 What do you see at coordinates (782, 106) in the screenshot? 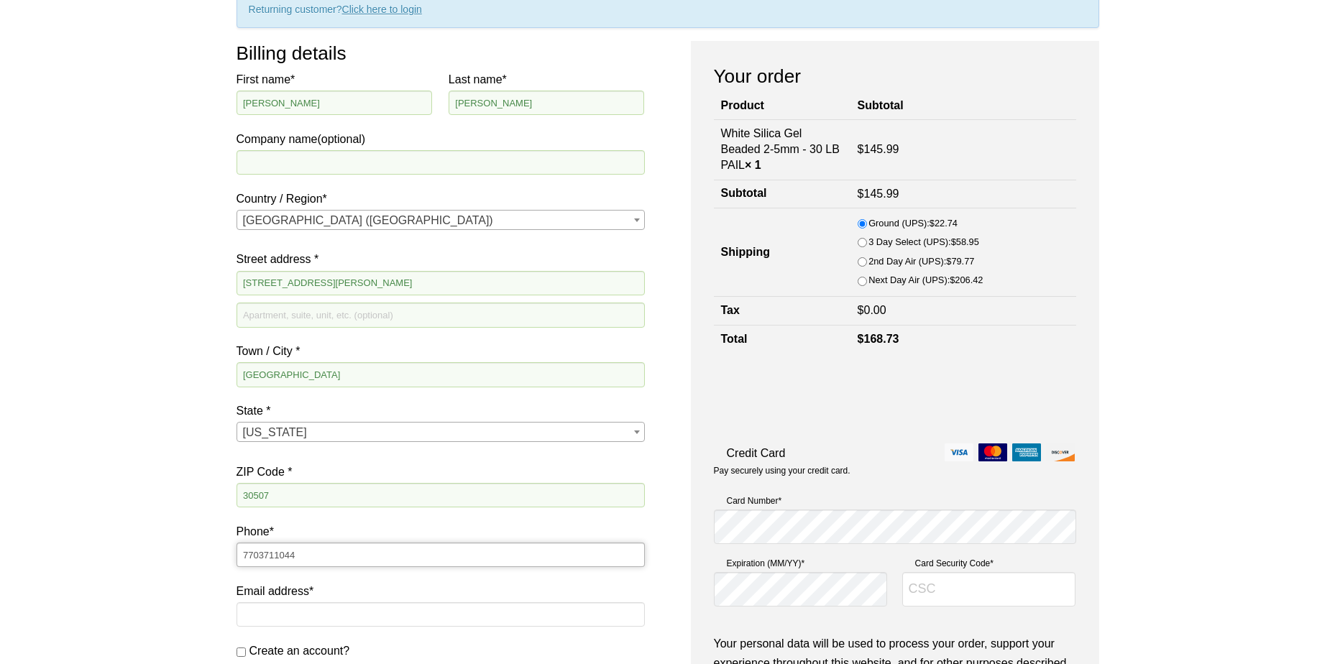
I see `th: Product` at bounding box center [782, 106].